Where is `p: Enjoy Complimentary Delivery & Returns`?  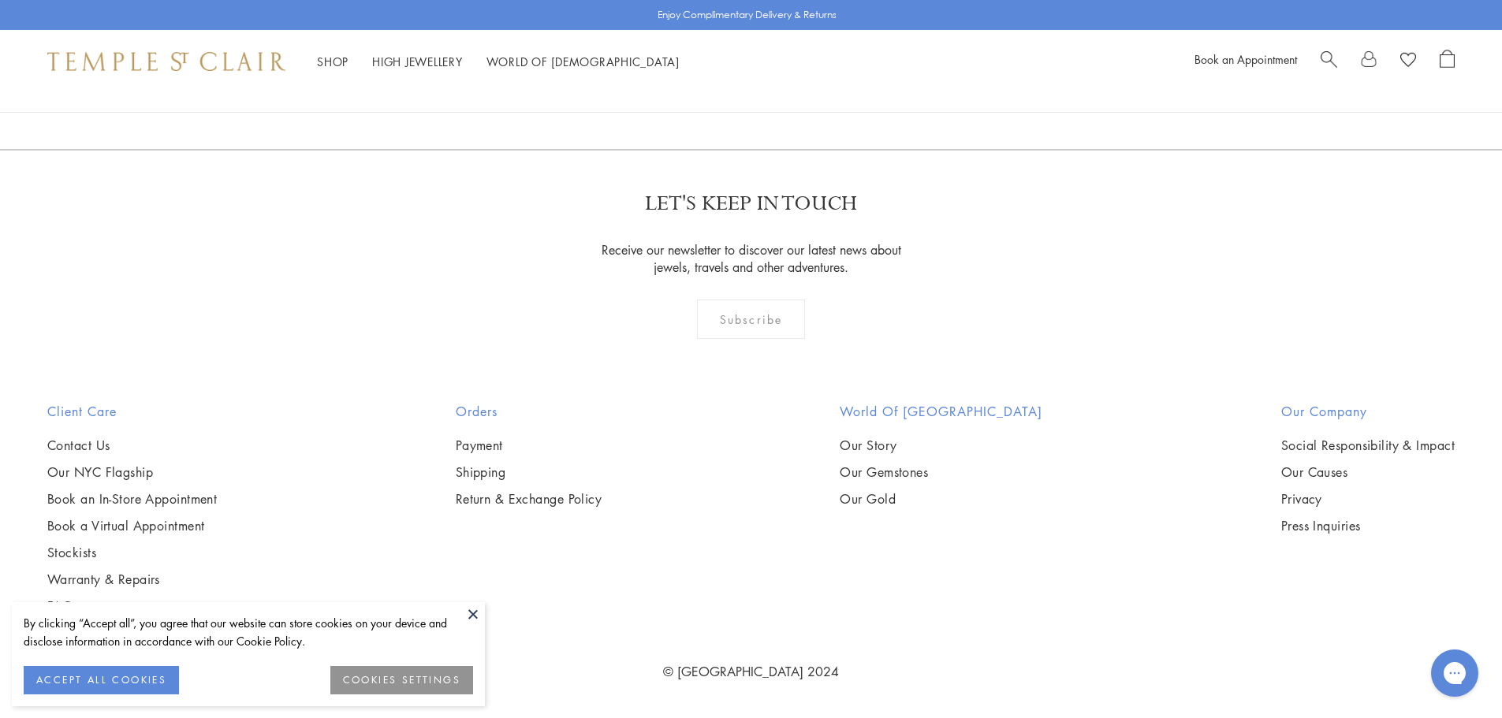
p: Enjoy Complimentary Delivery & Returns is located at coordinates (747, 15).